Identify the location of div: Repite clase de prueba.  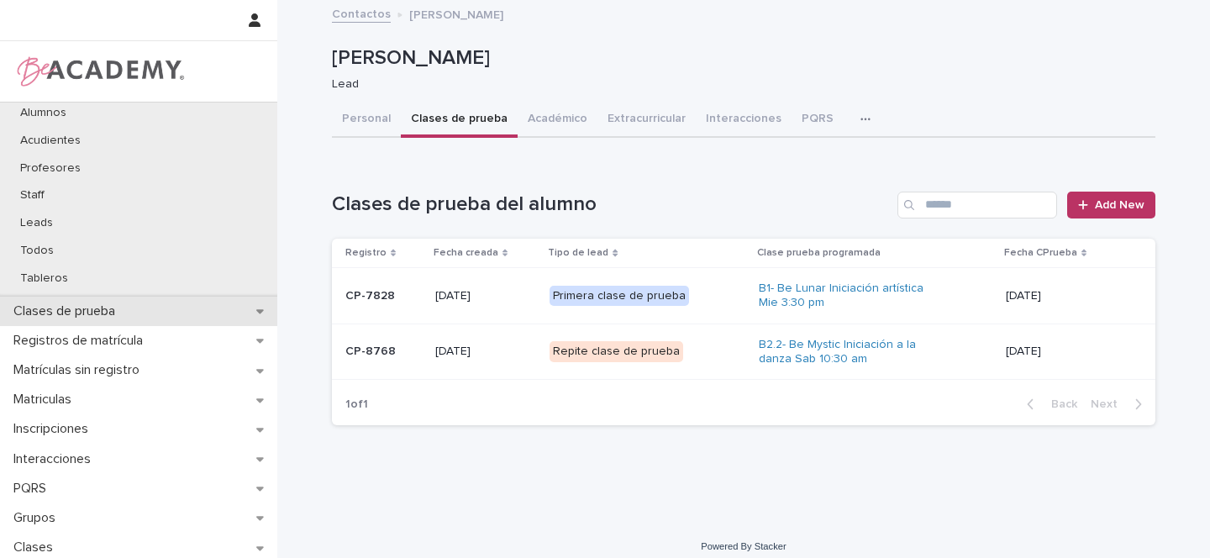
(616, 351).